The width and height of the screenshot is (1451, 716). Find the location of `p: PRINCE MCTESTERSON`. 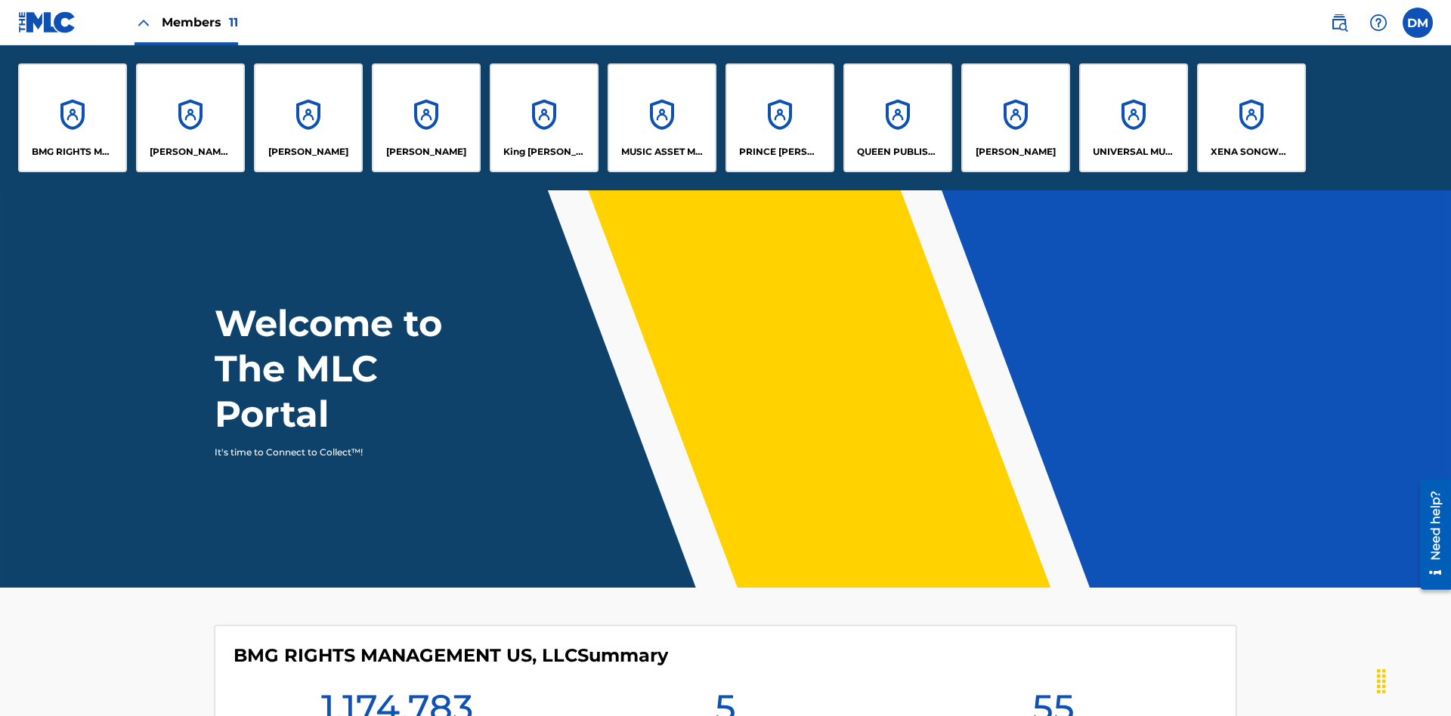

p: PRINCE MCTESTERSON is located at coordinates (780, 152).